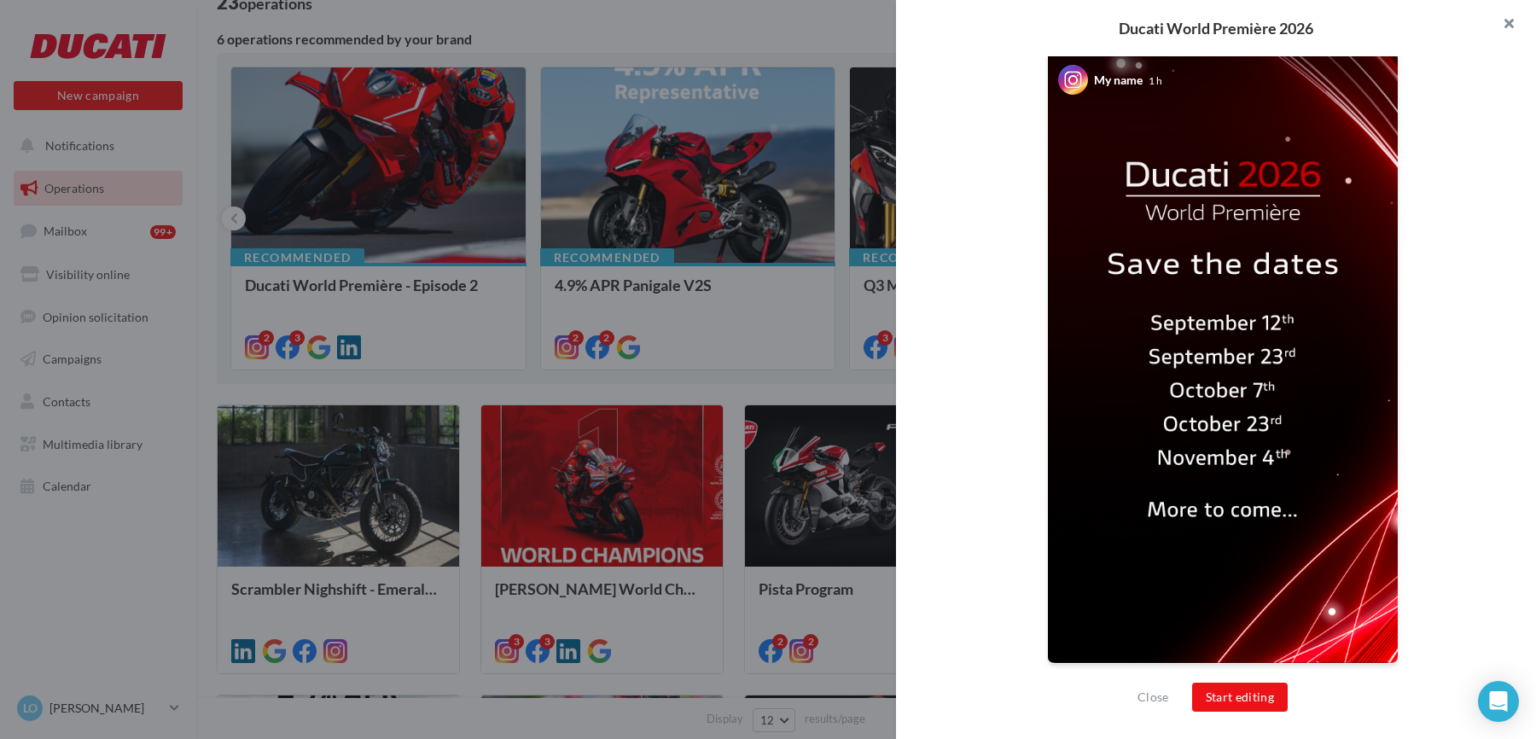 This screenshot has height=739, width=1536. Describe the element at coordinates (1223, 675) in the screenshot. I see `div: Non-contractual preview` at that location.